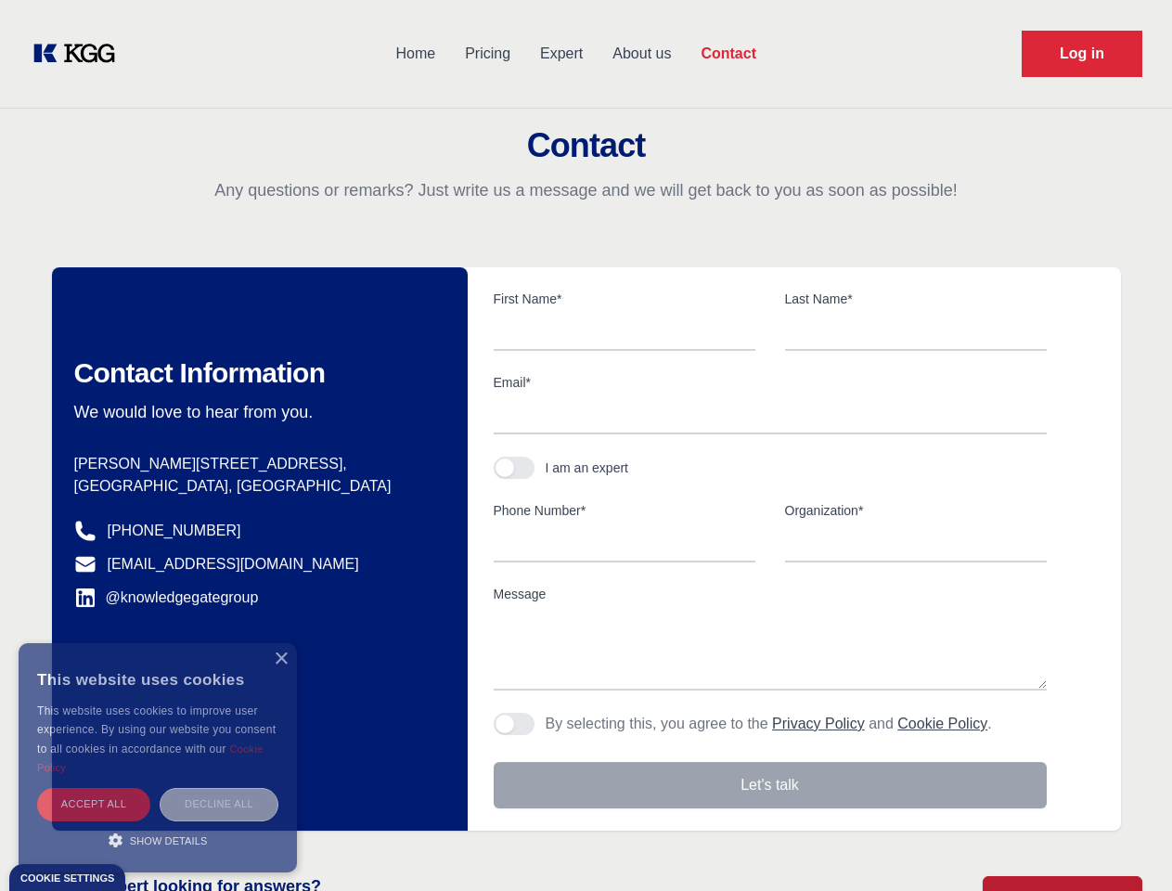  I want to click on a: About us, so click(641, 54).